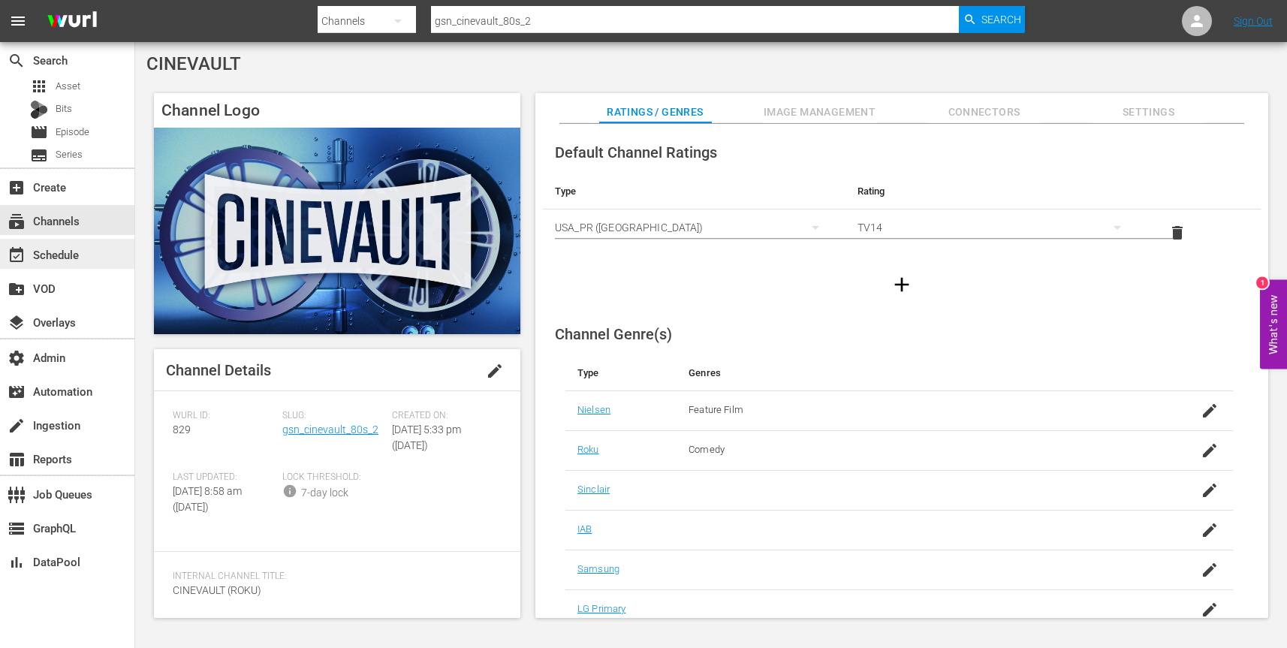 The height and width of the screenshot is (648, 1287). Describe the element at coordinates (17, 323) in the screenshot. I see `span: Overlays` at that location.